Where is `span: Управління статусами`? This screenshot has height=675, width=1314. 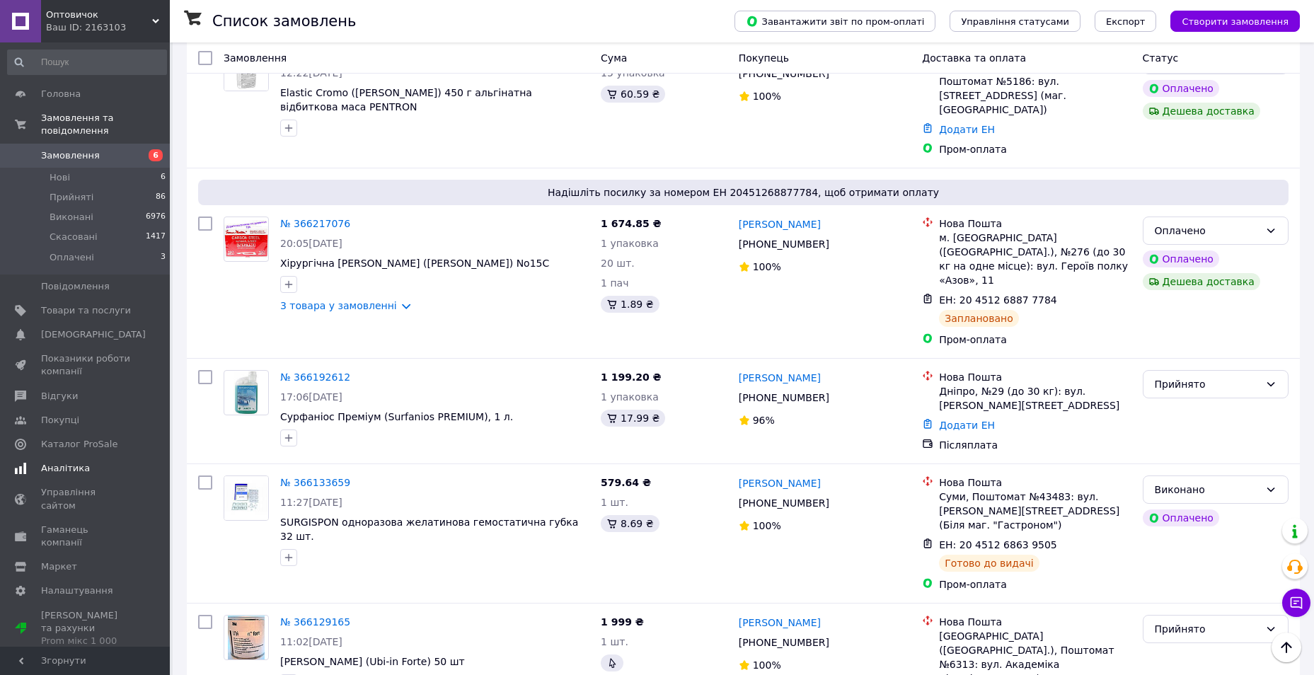 span: Управління статусами is located at coordinates (1015, 21).